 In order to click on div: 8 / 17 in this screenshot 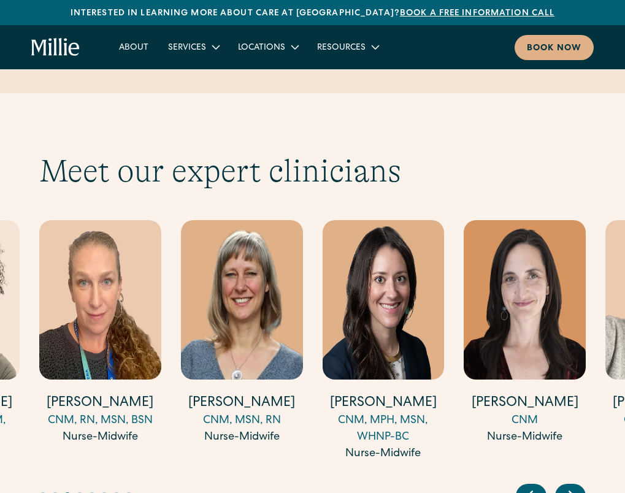, I will do `click(525, 334)`.